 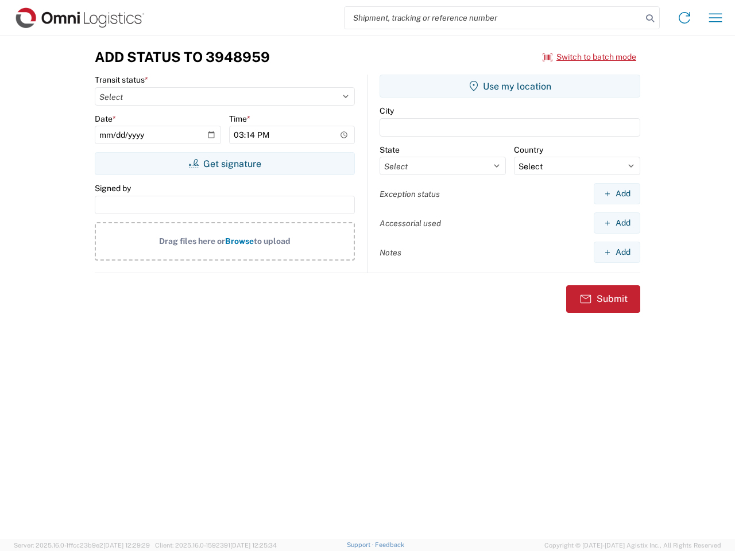 What do you see at coordinates (121, 80) in the screenshot?
I see `label: Transit status` at bounding box center [121, 80].